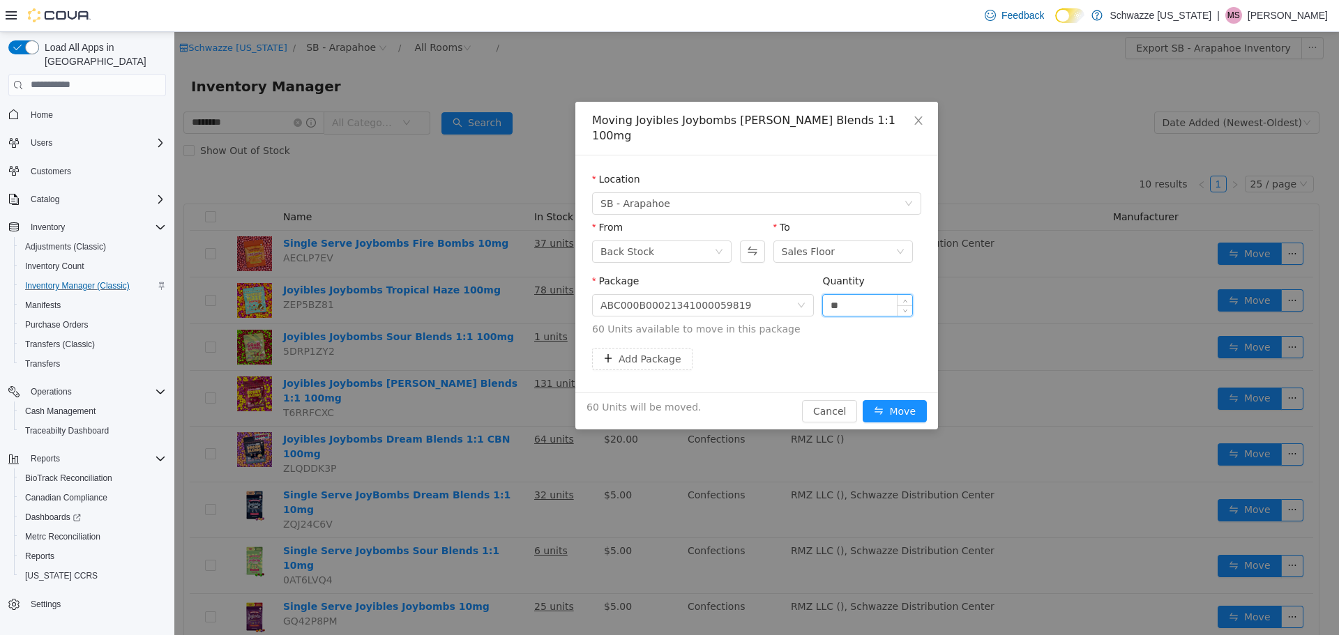 Image resolution: width=1339 pixels, height=635 pixels. Describe the element at coordinates (469, 375) in the screenshot. I see `span: 60 Units will be moved.` at that location.